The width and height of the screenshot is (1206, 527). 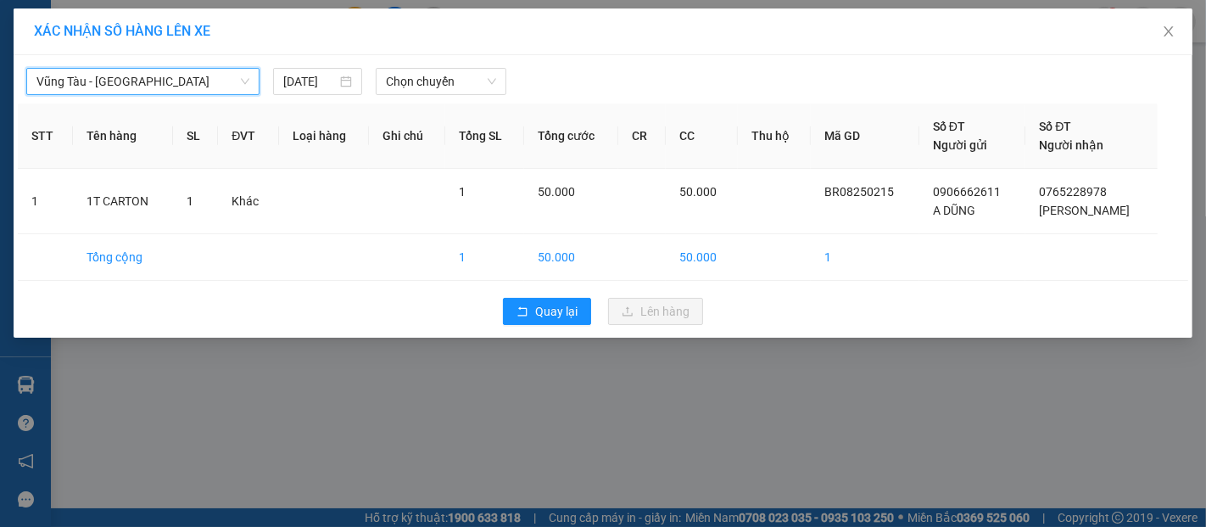 I want to click on td: Tổng cộng, so click(x=123, y=257).